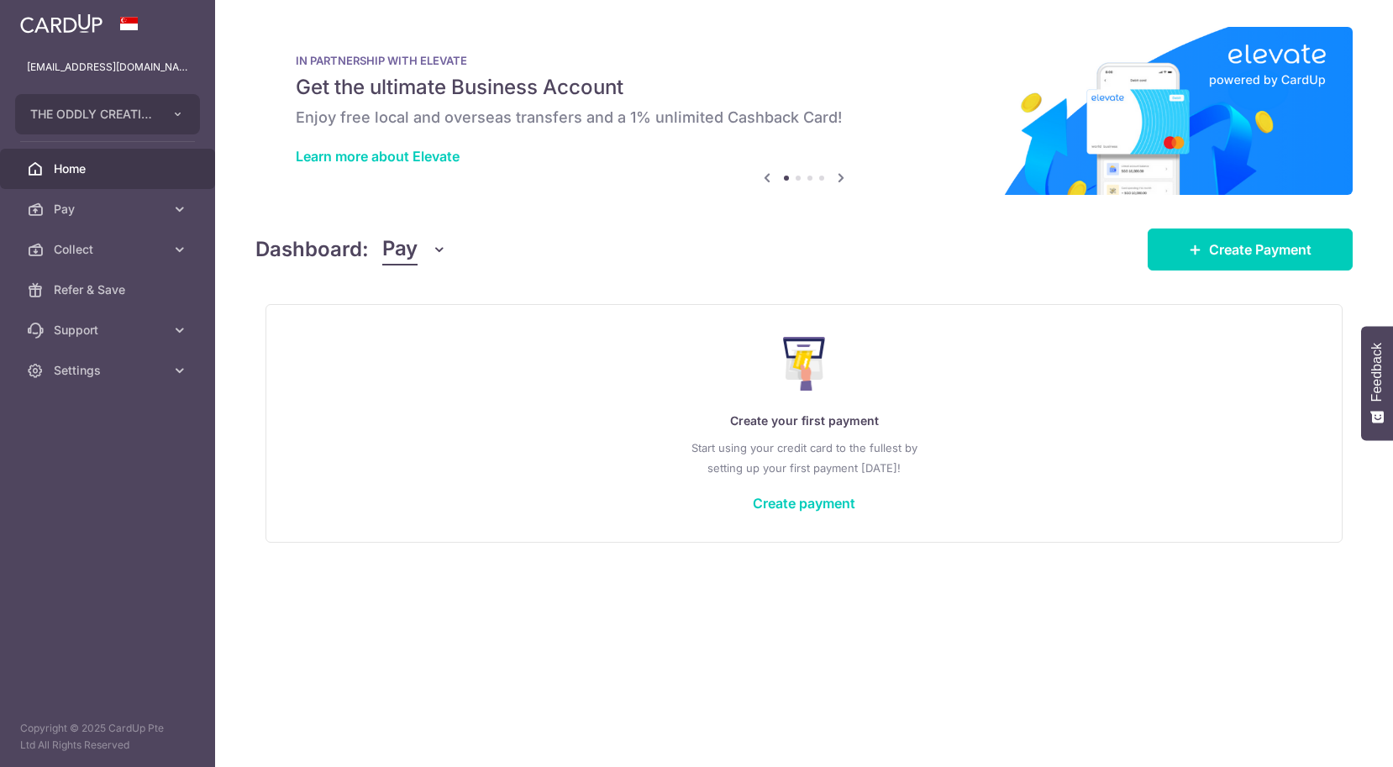 This screenshot has height=767, width=1393. What do you see at coordinates (92, 114) in the screenshot?
I see `span: THE ODDLY CREATIVES PTE. LTD.` at bounding box center [92, 114].